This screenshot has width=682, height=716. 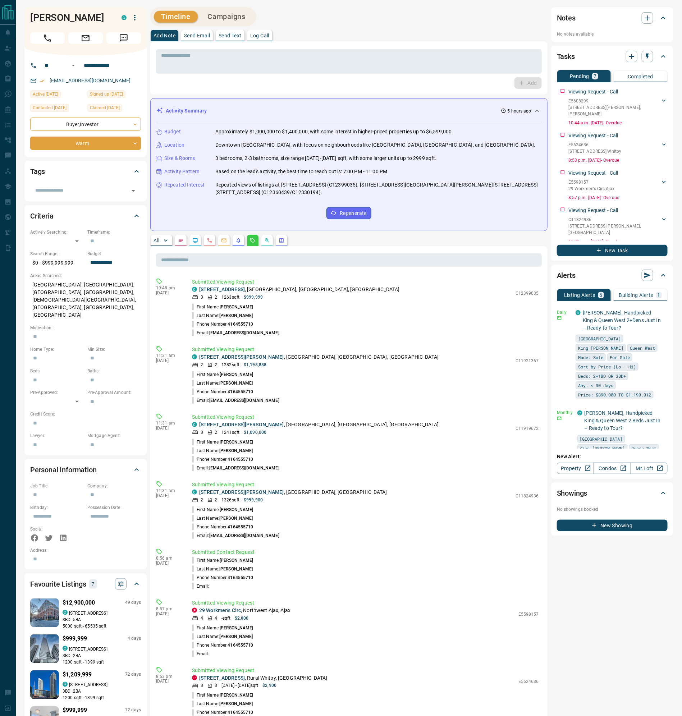 What do you see at coordinates (222, 442) in the screenshot?
I see `p: First Name:` at bounding box center [222, 442].